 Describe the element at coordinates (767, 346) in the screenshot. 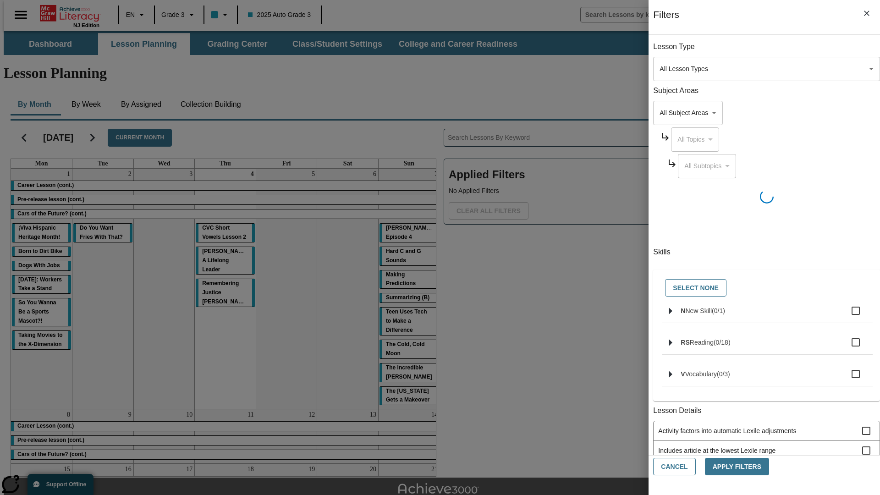

I see `ul: Select skills` at that location.